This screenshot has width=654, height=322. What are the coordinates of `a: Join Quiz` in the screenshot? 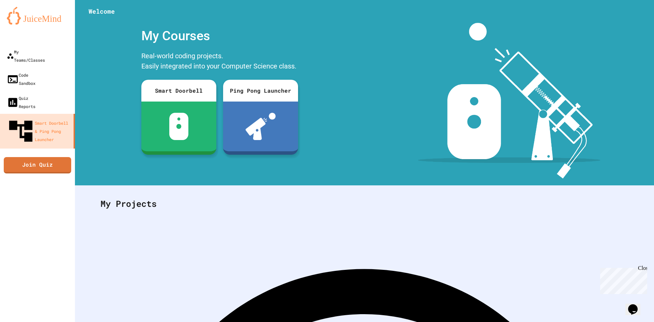 It's located at (37, 165).